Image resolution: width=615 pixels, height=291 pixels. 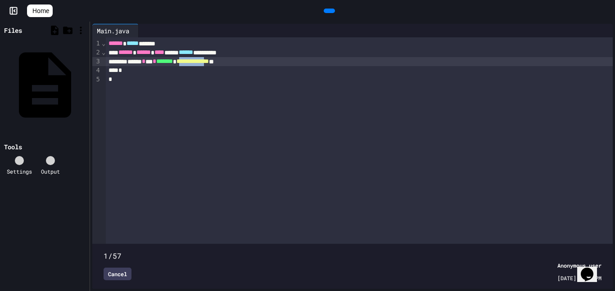 I want to click on div: Output, so click(x=50, y=172).